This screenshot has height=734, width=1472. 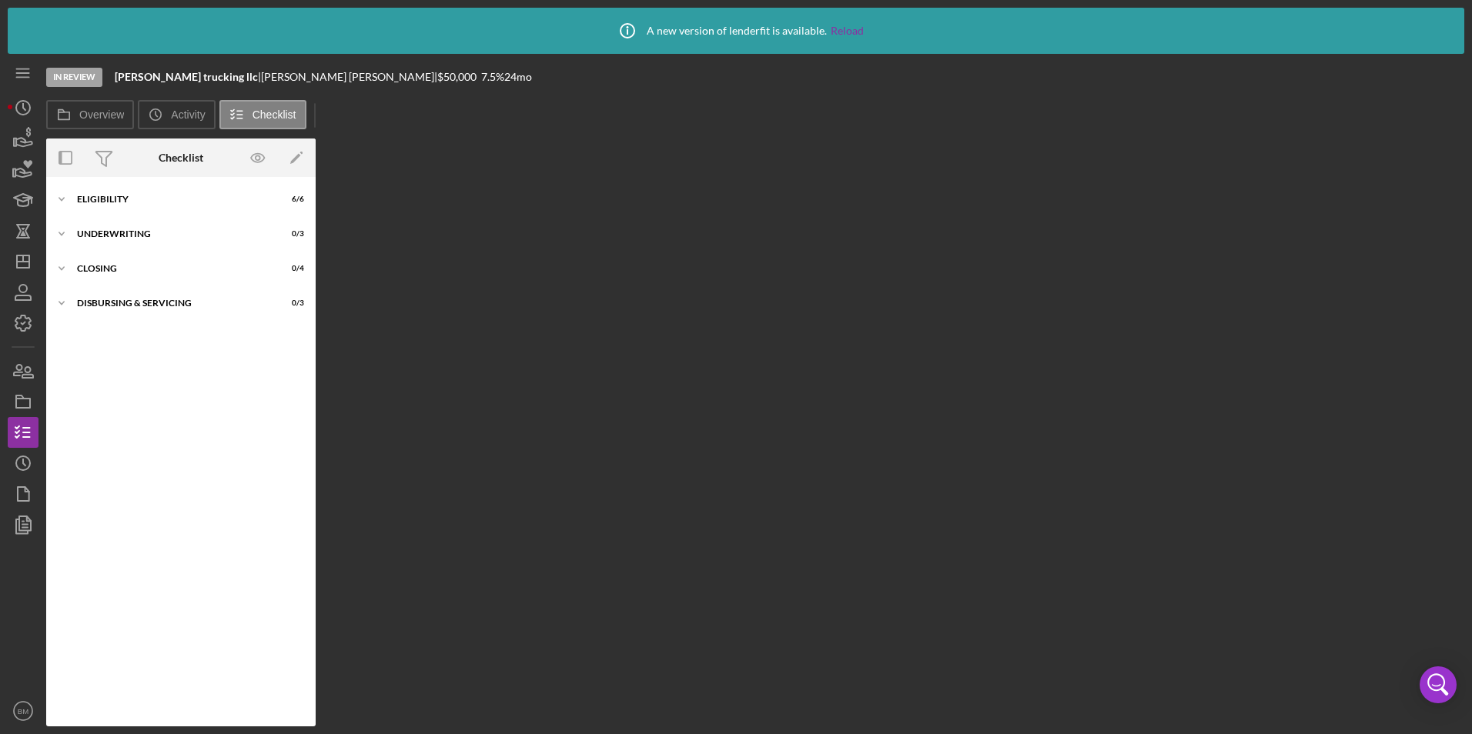 What do you see at coordinates (1438, 685) in the screenshot?
I see `div: Open Intercom Messenger` at bounding box center [1438, 685].